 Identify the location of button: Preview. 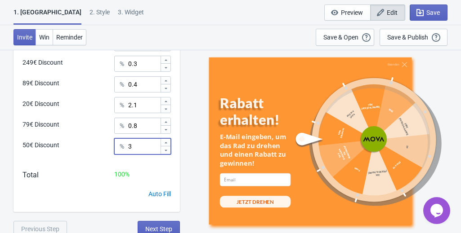
(347, 13).